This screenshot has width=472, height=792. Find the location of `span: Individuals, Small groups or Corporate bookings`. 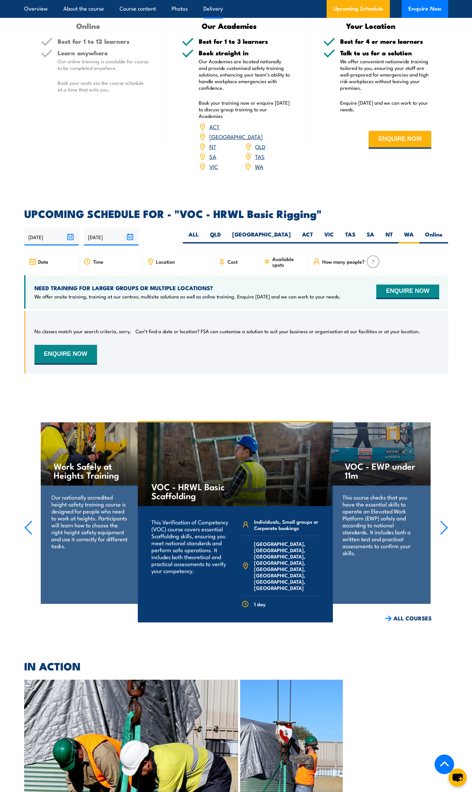

span: Individuals, Small groups or Corporate bookings is located at coordinates (286, 524).